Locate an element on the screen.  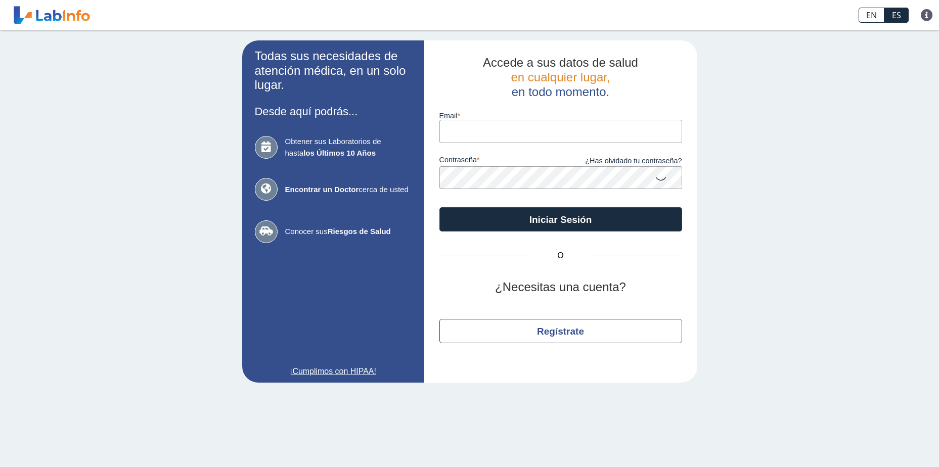
span: en cualquier lugar, is located at coordinates (560, 77).